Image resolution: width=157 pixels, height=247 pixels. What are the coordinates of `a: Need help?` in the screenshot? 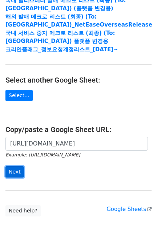 It's located at (23, 211).